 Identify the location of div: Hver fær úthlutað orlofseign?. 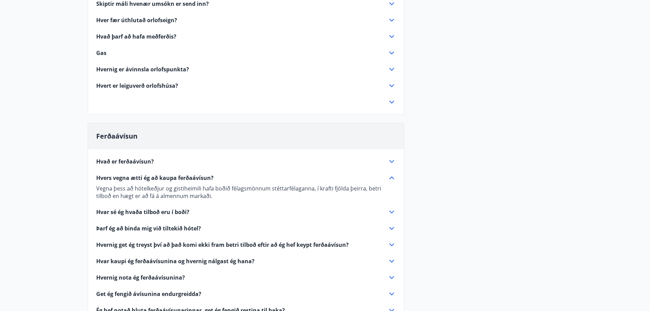
(246, 20).